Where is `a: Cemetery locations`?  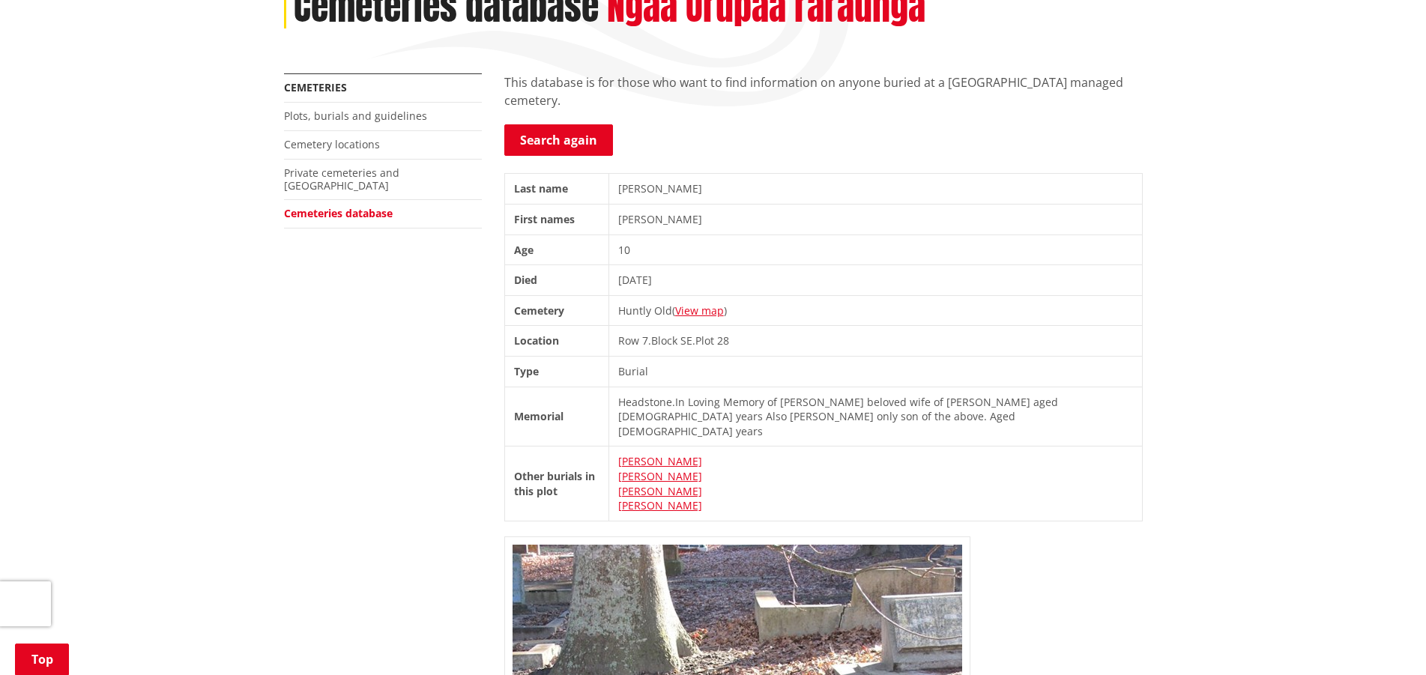 a: Cemetery locations is located at coordinates (332, 144).